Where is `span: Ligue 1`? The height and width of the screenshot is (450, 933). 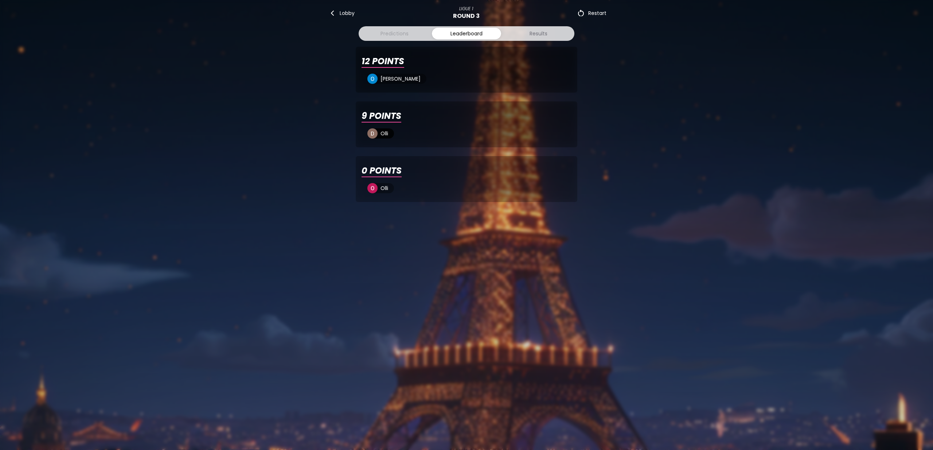 span: Ligue 1 is located at coordinates (466, 9).